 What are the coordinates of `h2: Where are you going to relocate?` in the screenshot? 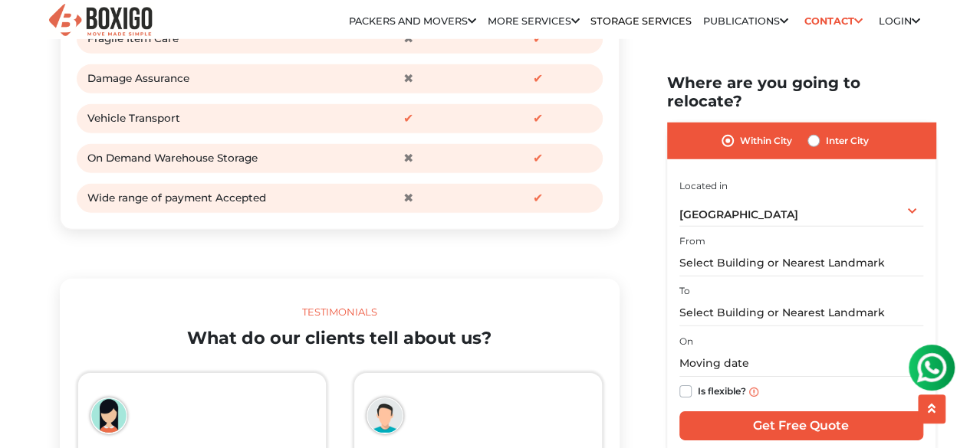 It's located at (801, 92).